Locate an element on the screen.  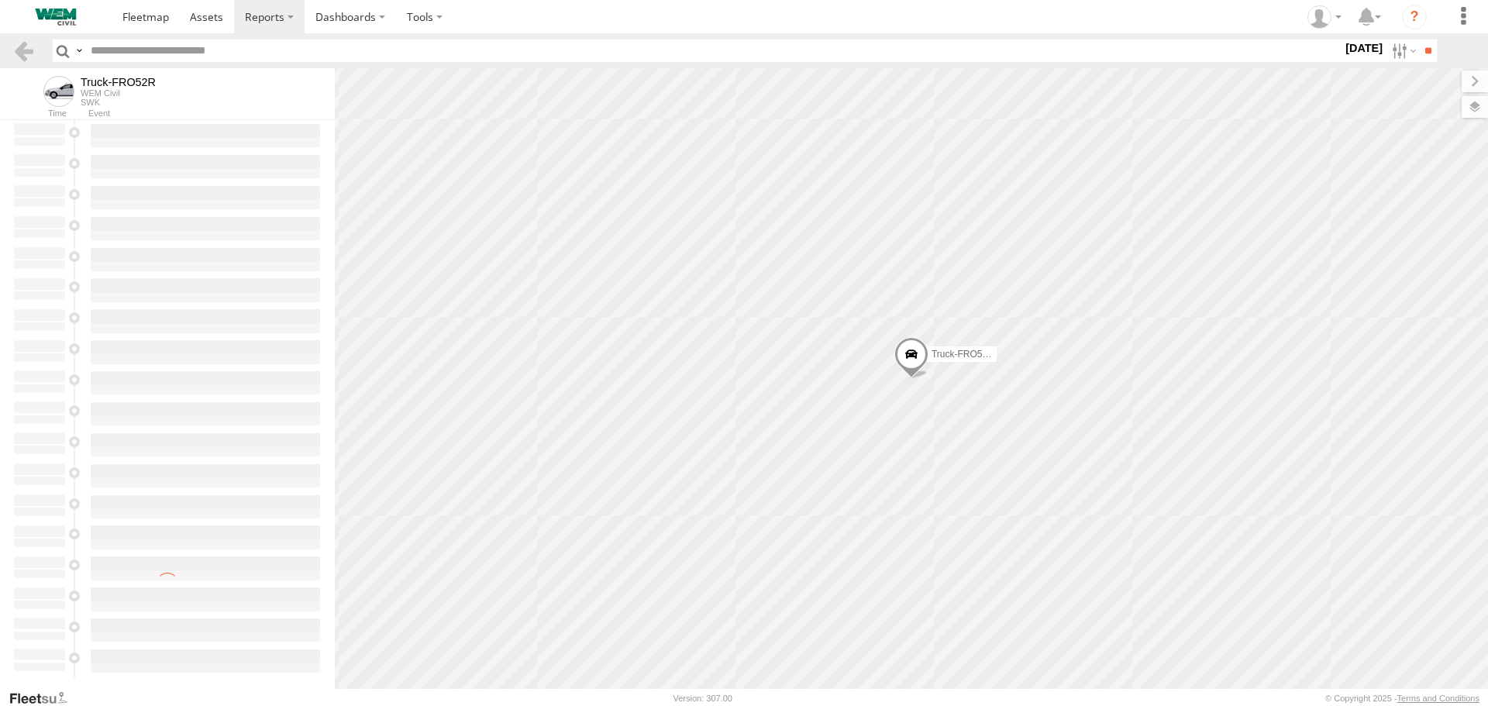
div: Time is located at coordinates (40, 114).